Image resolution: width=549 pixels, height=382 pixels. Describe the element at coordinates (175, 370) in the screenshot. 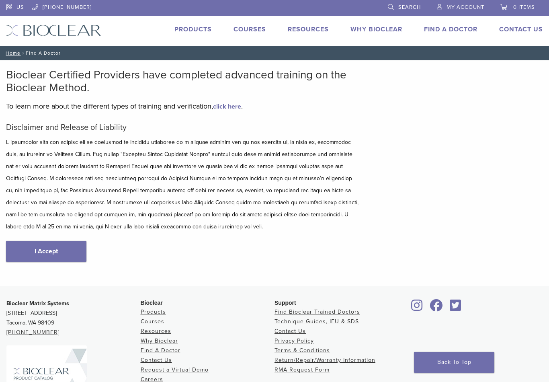

I see `a: Request a Virtual Demo` at that location.